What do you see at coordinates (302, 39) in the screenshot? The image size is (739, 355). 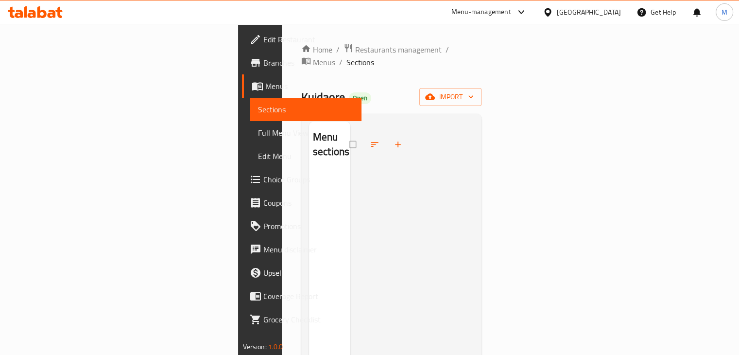 I see `a: Edit Restaurant` at bounding box center [302, 39].